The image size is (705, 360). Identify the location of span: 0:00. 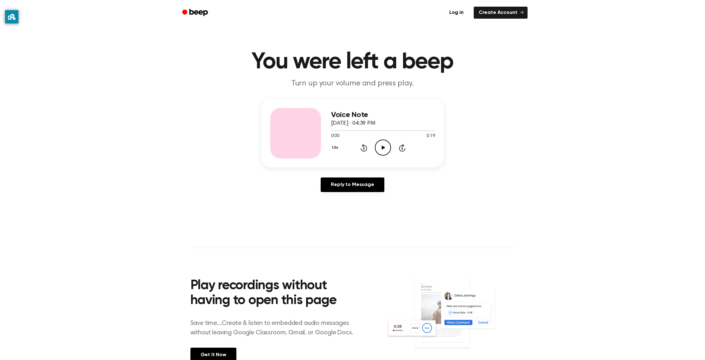
(335, 136).